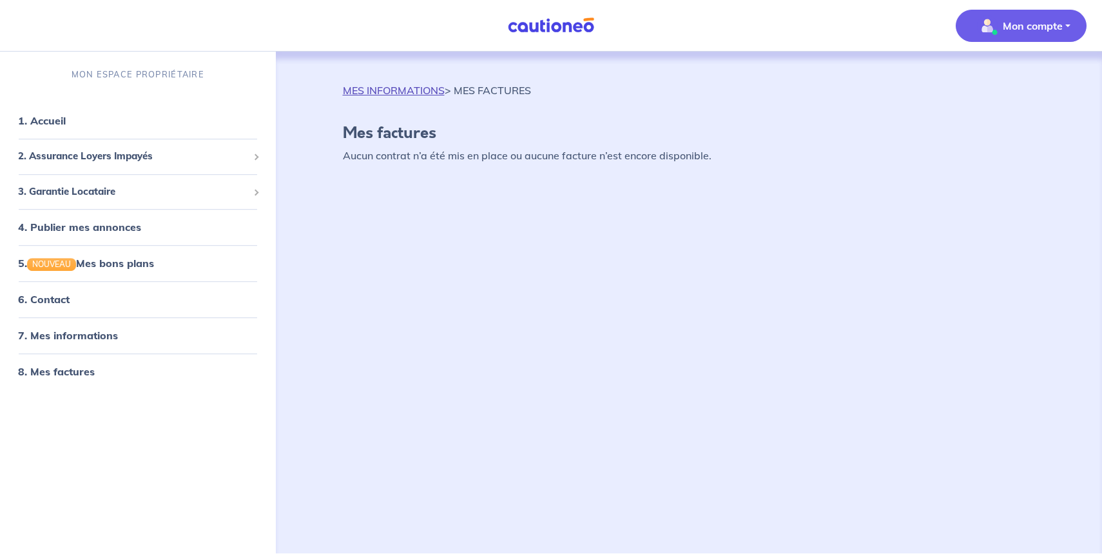 This screenshot has width=1102, height=556. What do you see at coordinates (1033, 26) in the screenshot?
I see `p: Mon compte` at bounding box center [1033, 26].